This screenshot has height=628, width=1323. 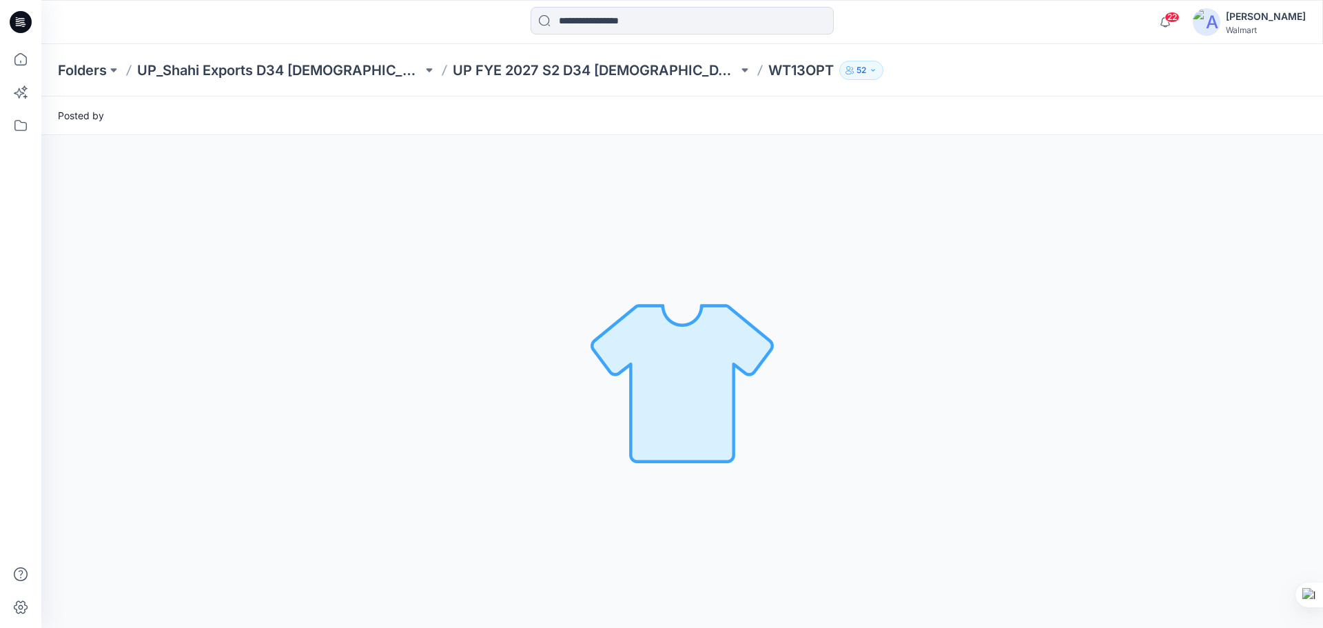 I want to click on a: Folders, so click(x=82, y=70).